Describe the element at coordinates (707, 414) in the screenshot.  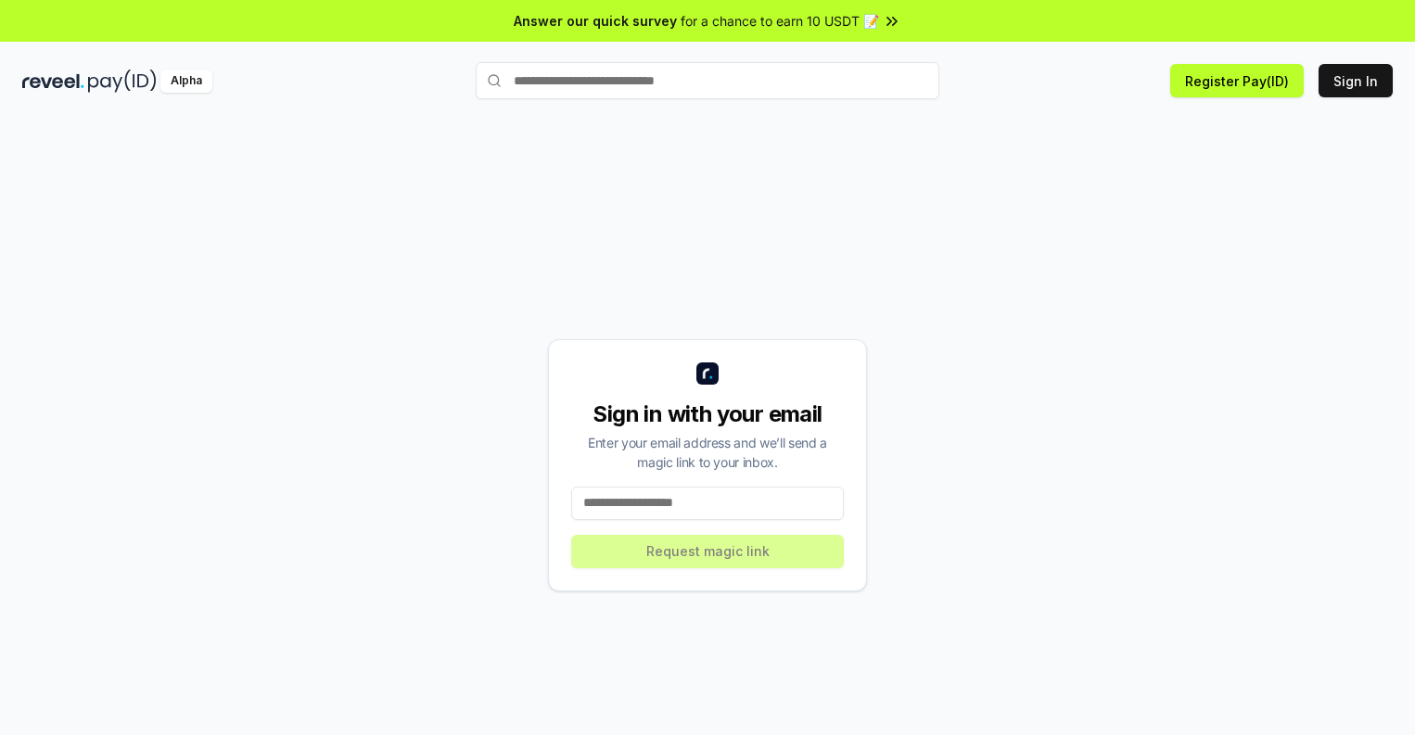
I see `div: Sign in with your email` at that location.